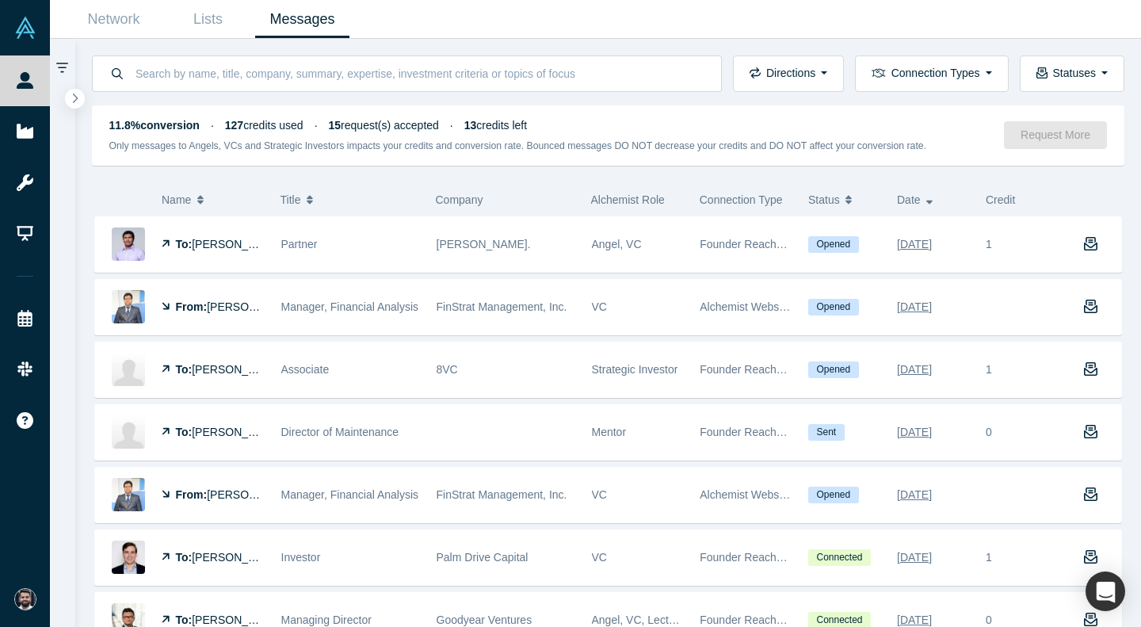  What do you see at coordinates (839, 557) in the screenshot?
I see `span: Connected` at bounding box center [839, 557].